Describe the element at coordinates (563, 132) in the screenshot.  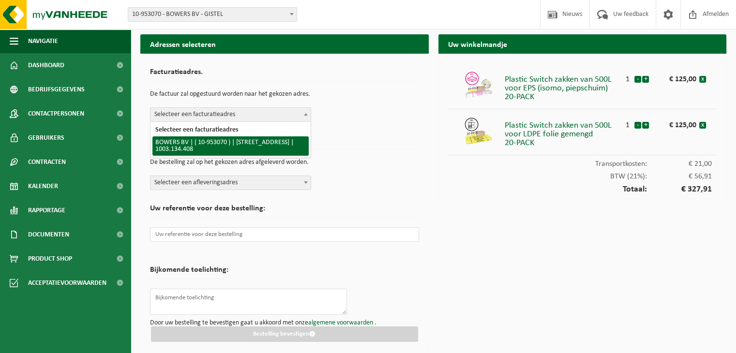
I see `div: Plastic Switch zakken van 500L voor LDPE folie gemengd 20-PACK` at that location.